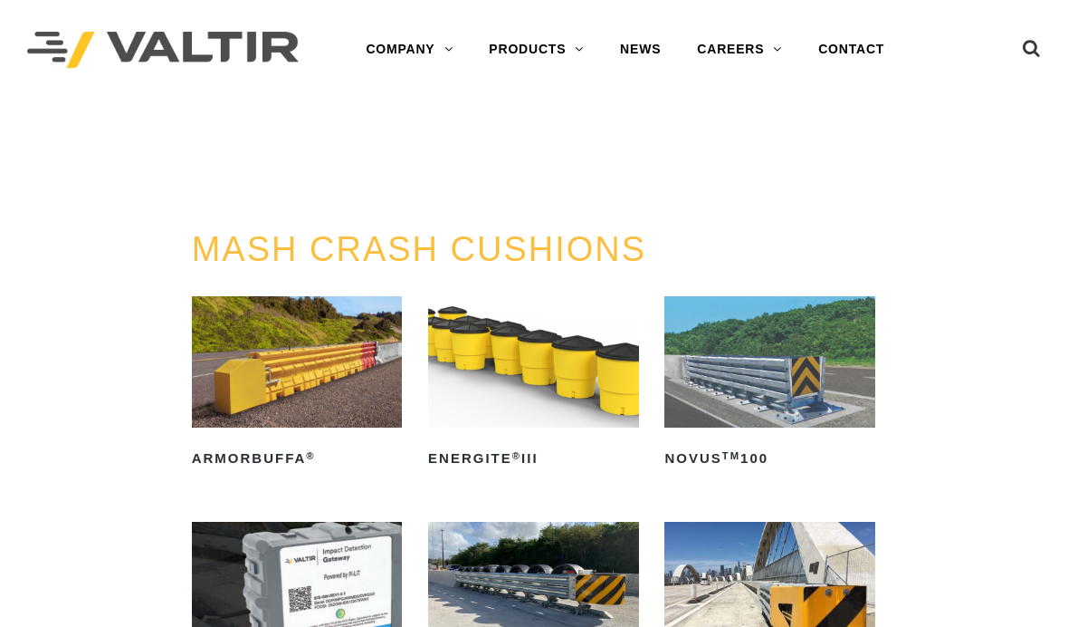 Image resolution: width=1068 pixels, height=627 pixels. I want to click on sup: TM, so click(732, 455).